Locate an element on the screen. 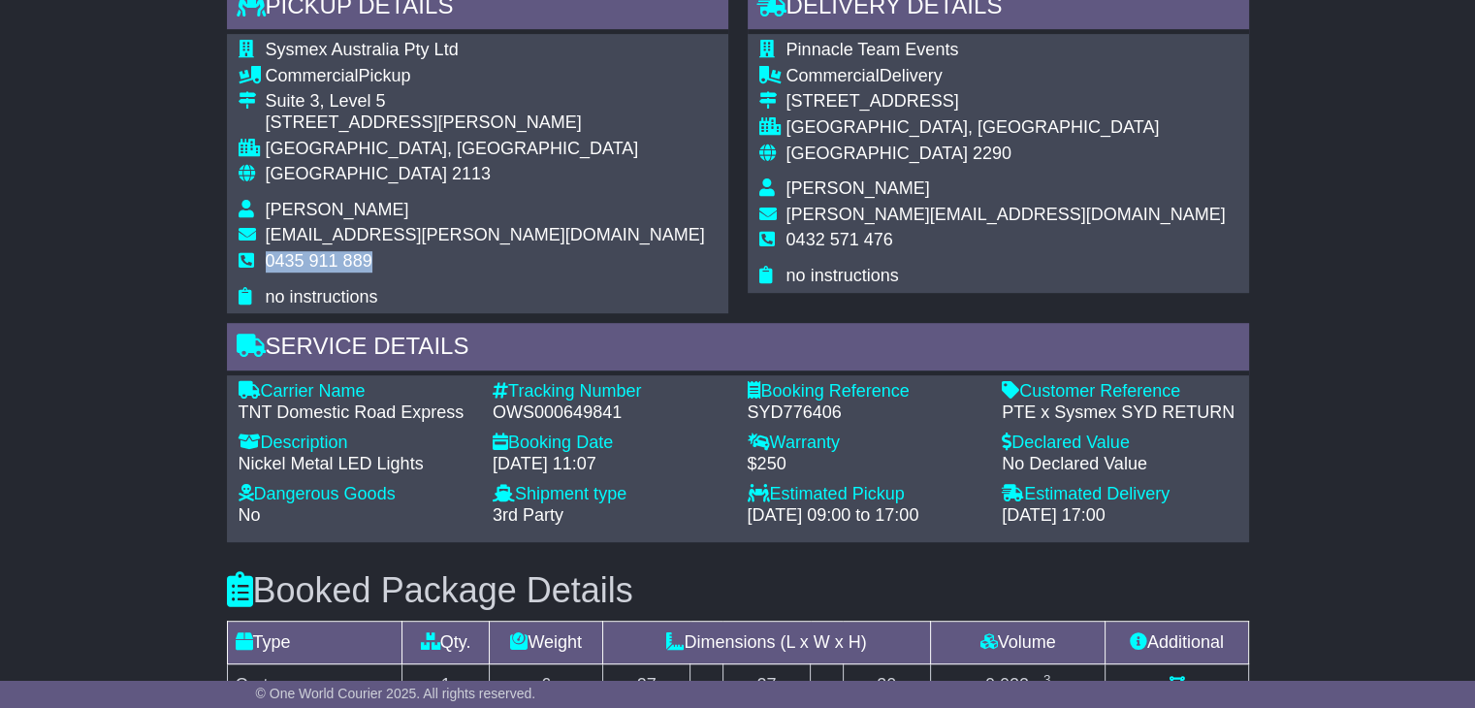 The height and width of the screenshot is (708, 1475). div: Carrier Name is located at coordinates (356, 392).